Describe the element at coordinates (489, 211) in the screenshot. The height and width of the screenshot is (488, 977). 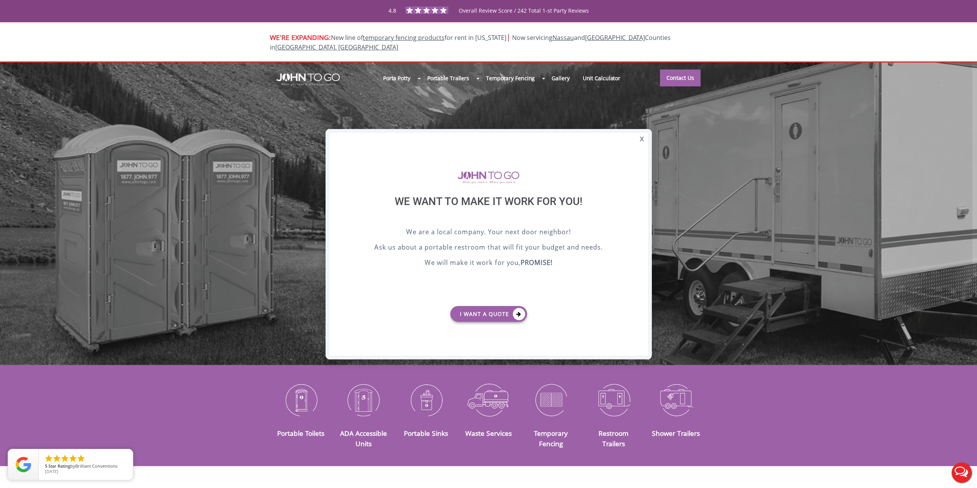
I see `div: We want to make it work for you!` at that location.